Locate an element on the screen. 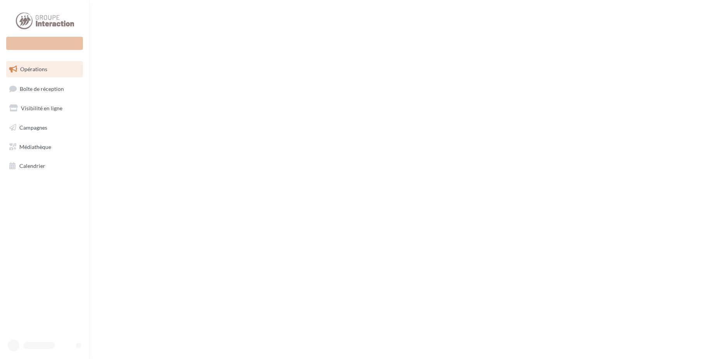 Image resolution: width=725 pixels, height=359 pixels. a: Campagnes is located at coordinates (45, 128).